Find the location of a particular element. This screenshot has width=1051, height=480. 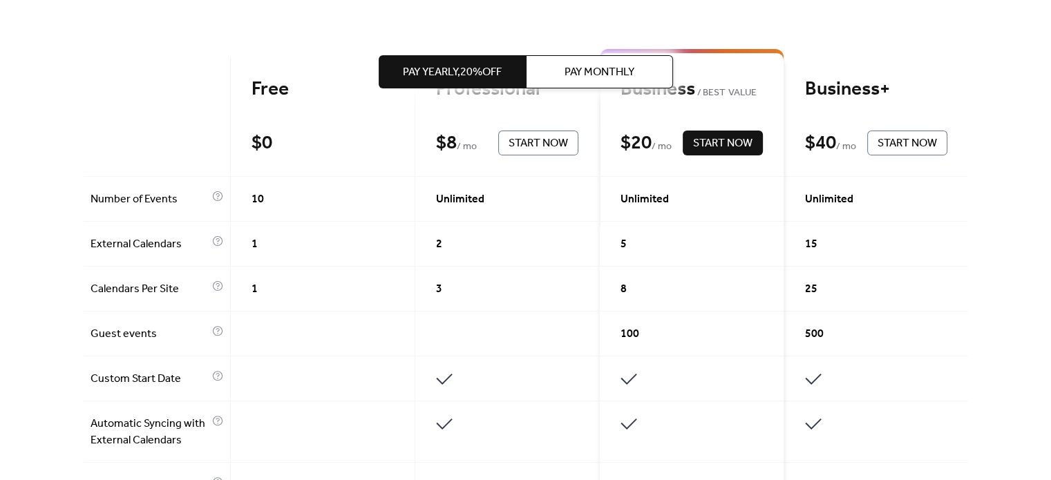

div: $ 8 is located at coordinates (446, 143).